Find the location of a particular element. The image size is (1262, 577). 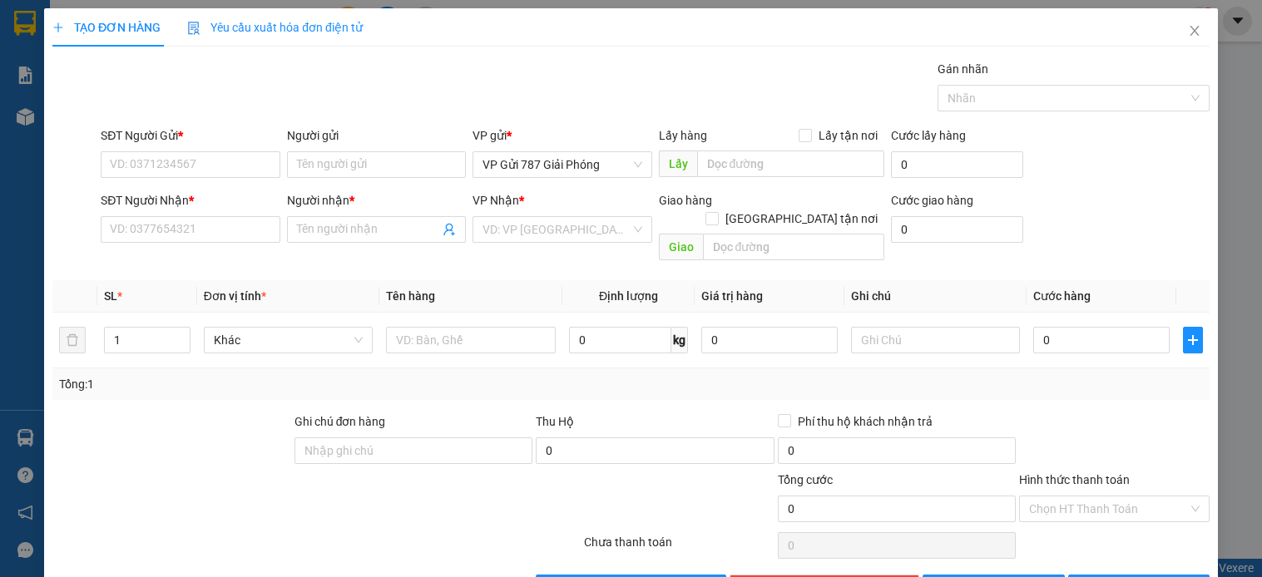

input: Cước lấy hàng is located at coordinates (958, 165).